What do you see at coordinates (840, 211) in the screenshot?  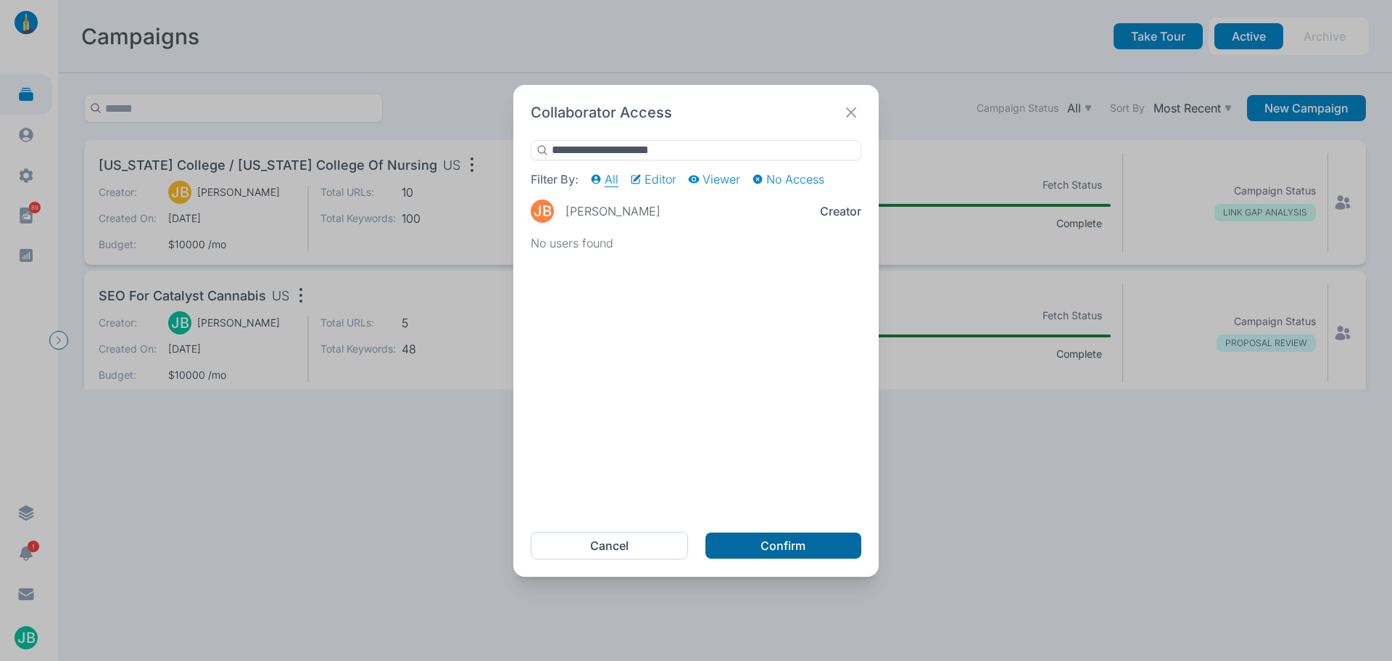 I see `p: creator` at bounding box center [840, 211].